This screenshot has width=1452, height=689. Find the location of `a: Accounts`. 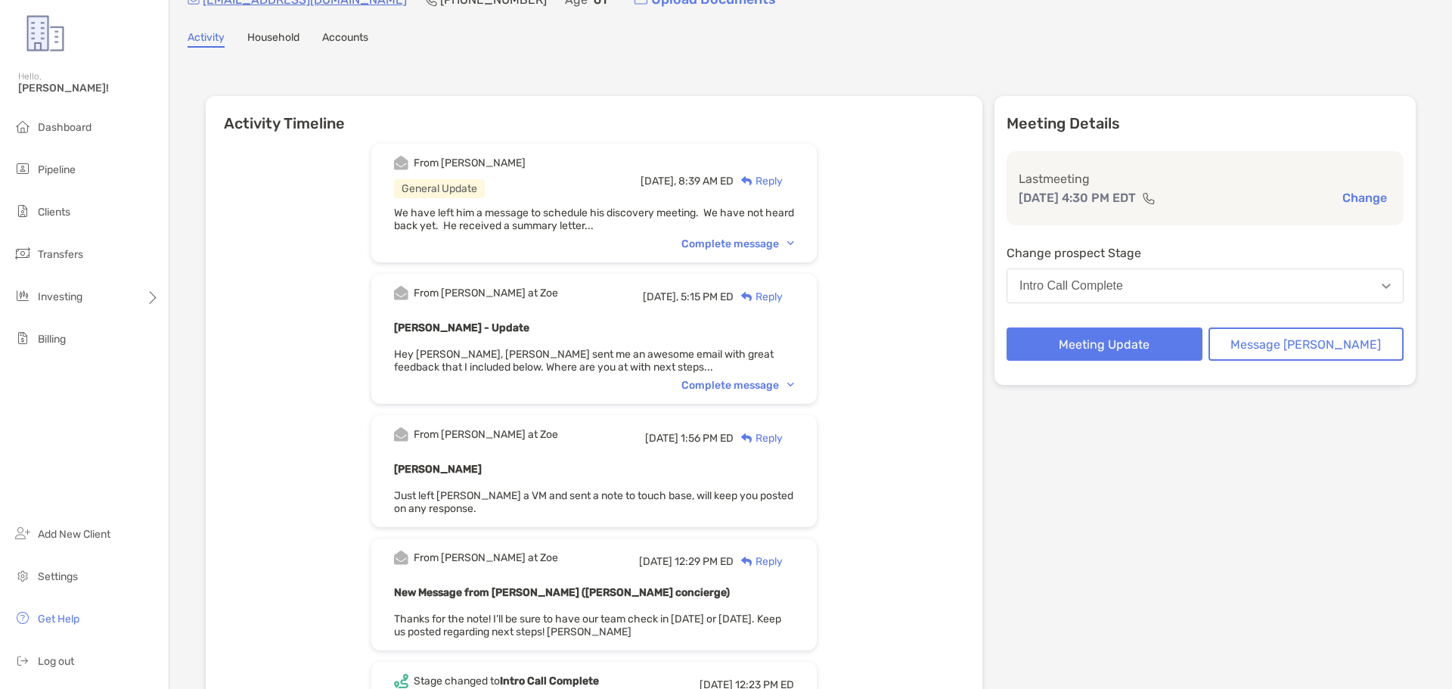

a: Accounts is located at coordinates (345, 39).